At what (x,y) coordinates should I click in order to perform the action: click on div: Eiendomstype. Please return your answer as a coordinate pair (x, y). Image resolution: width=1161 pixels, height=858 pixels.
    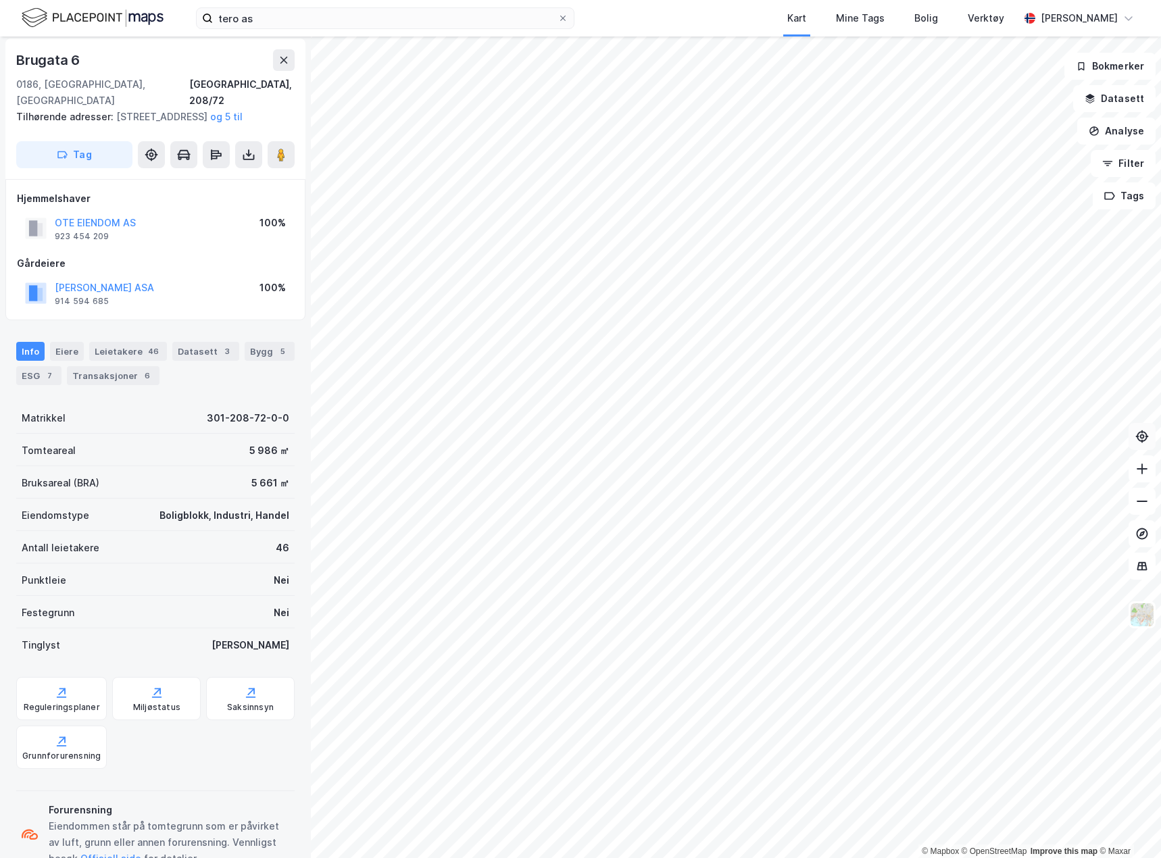
    Looking at the image, I should click on (55, 516).